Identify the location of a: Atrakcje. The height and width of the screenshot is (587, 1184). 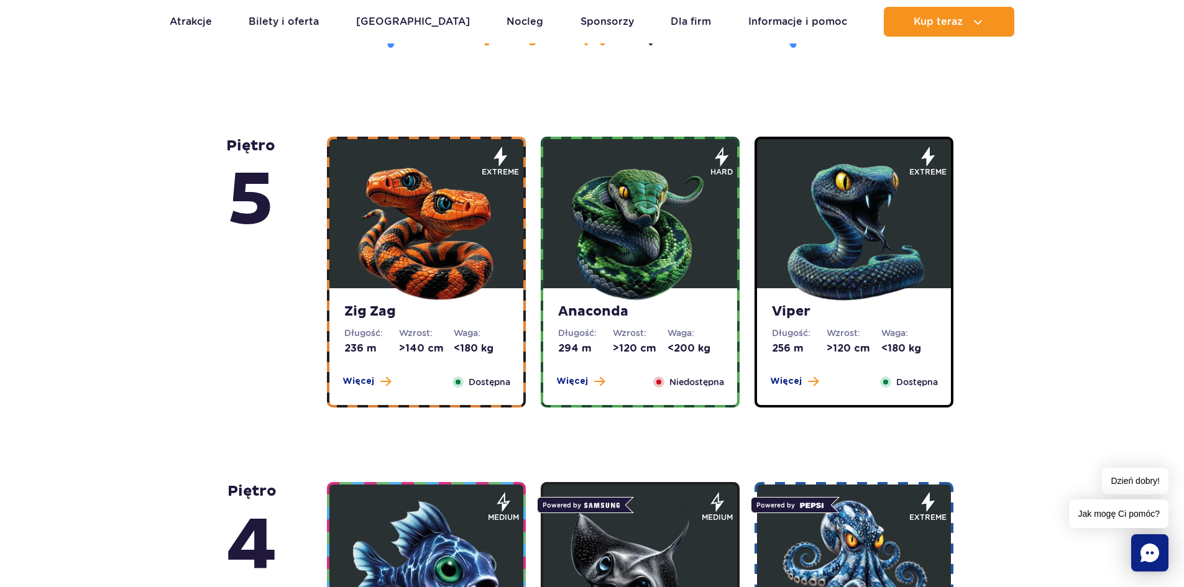
(191, 22).